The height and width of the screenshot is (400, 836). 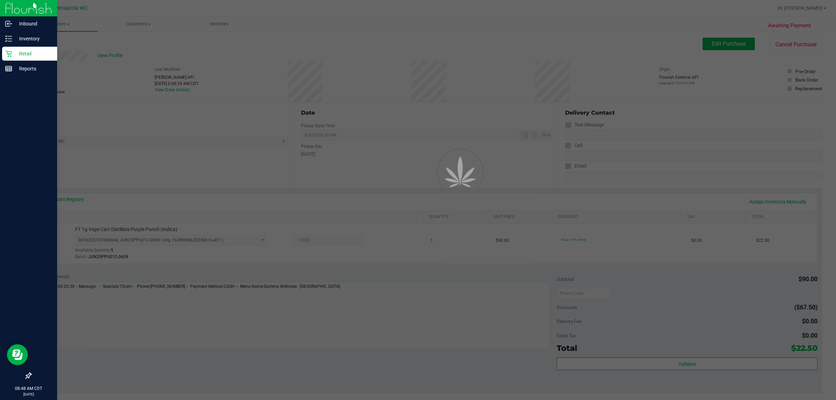 I want to click on p: 08:48 AM CDT, so click(x=29, y=389).